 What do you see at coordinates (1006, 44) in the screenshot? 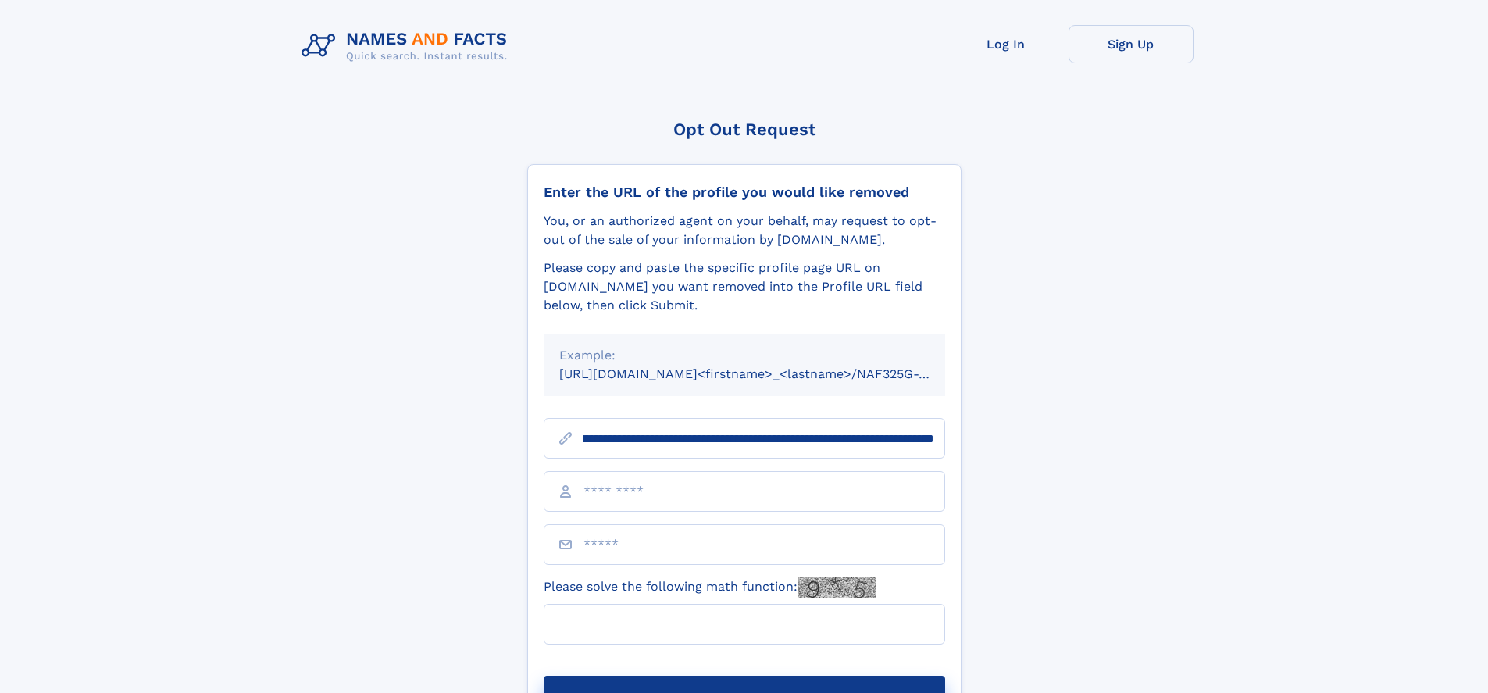
I see `a: Log In` at bounding box center [1006, 44].